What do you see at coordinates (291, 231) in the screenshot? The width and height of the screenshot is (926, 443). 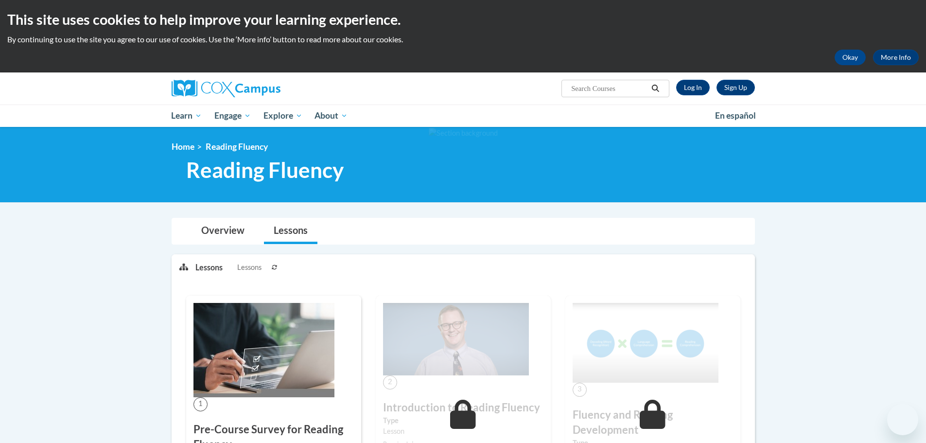 I see `a: Lessons` at bounding box center [291, 231].